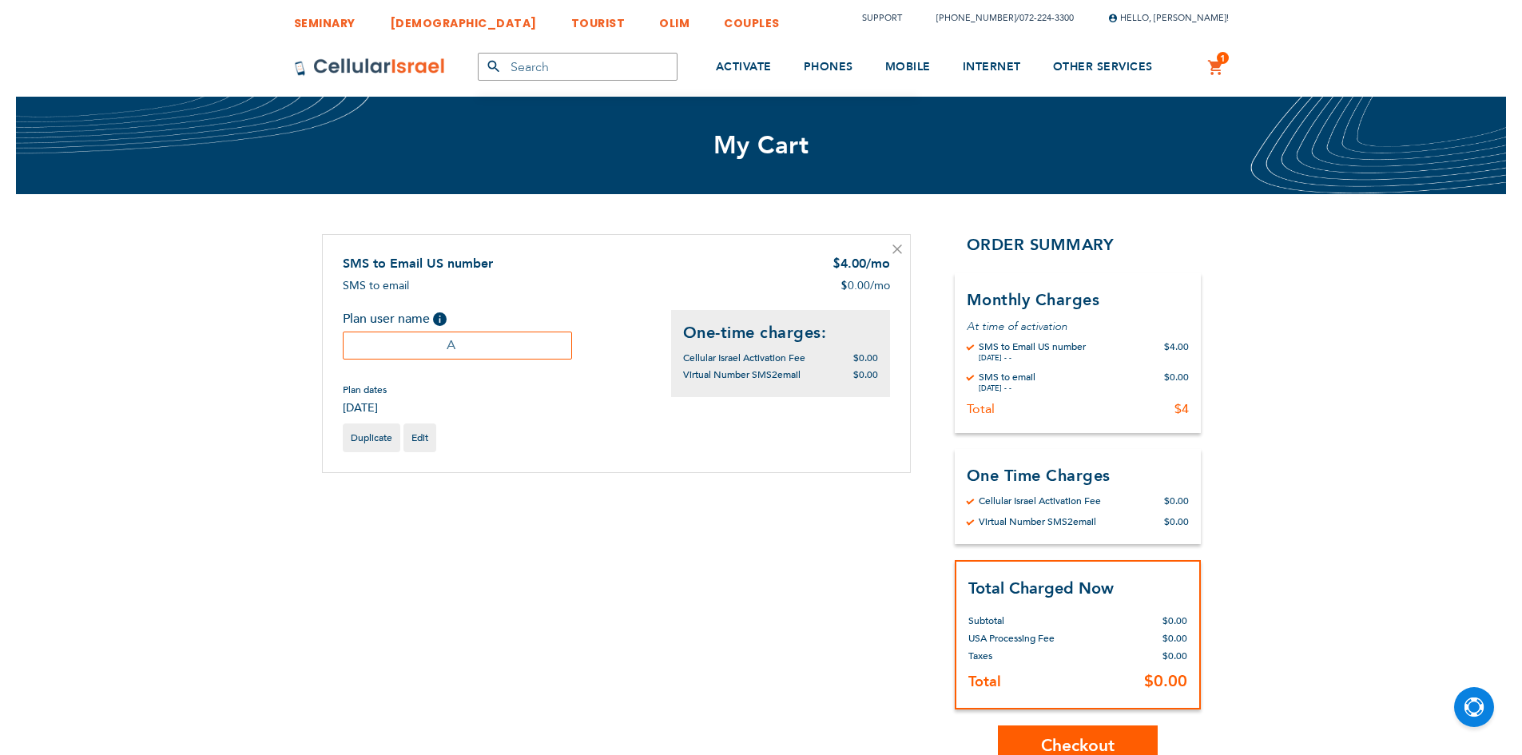 This screenshot has width=1522, height=755. I want to click on span: 1, so click(1223, 58).